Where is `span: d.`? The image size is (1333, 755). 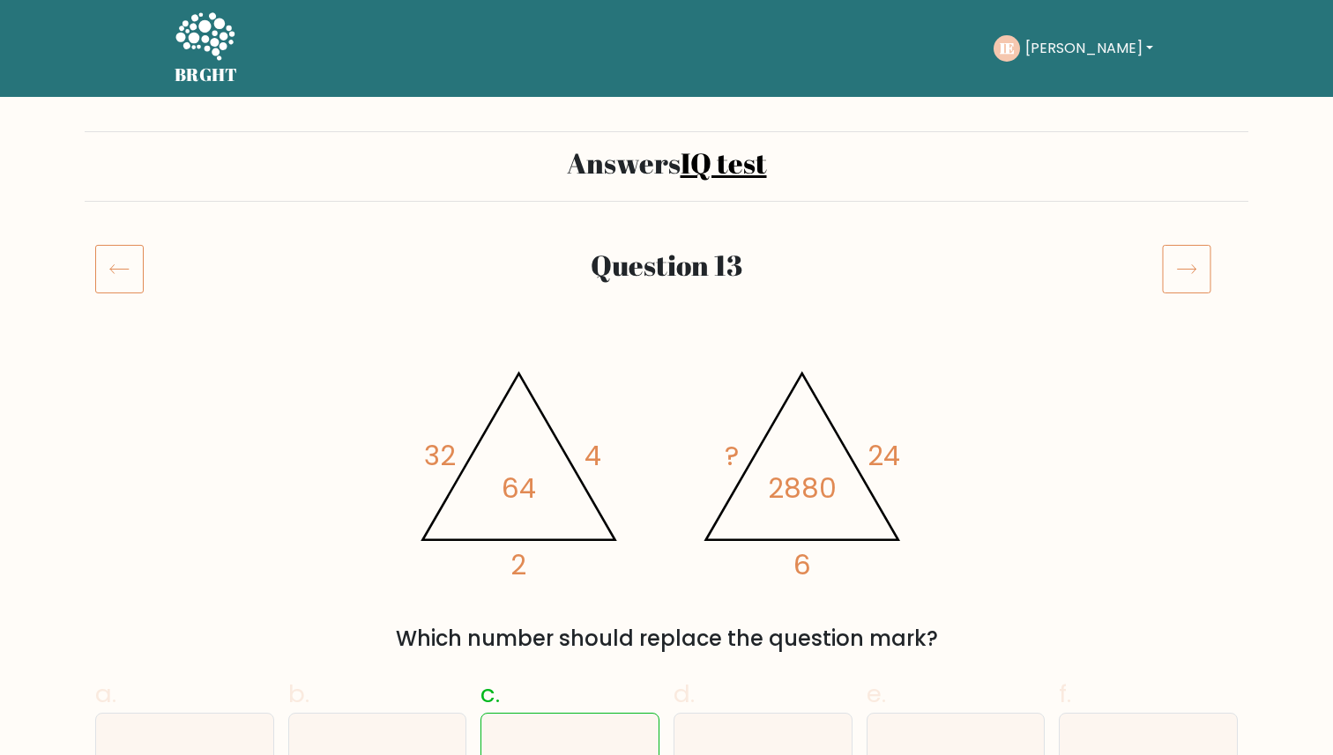
span: d. is located at coordinates (684, 694).